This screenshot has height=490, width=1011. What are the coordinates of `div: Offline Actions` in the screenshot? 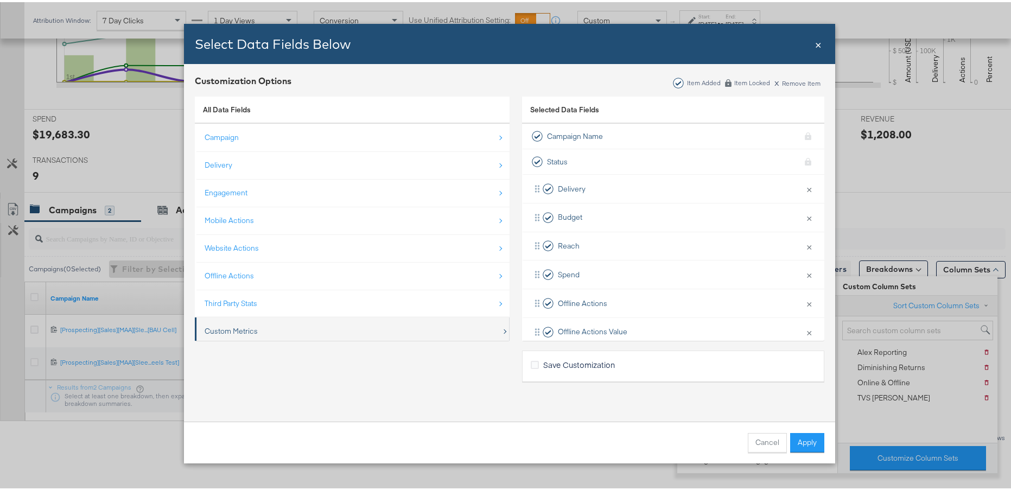 It's located at (229, 274).